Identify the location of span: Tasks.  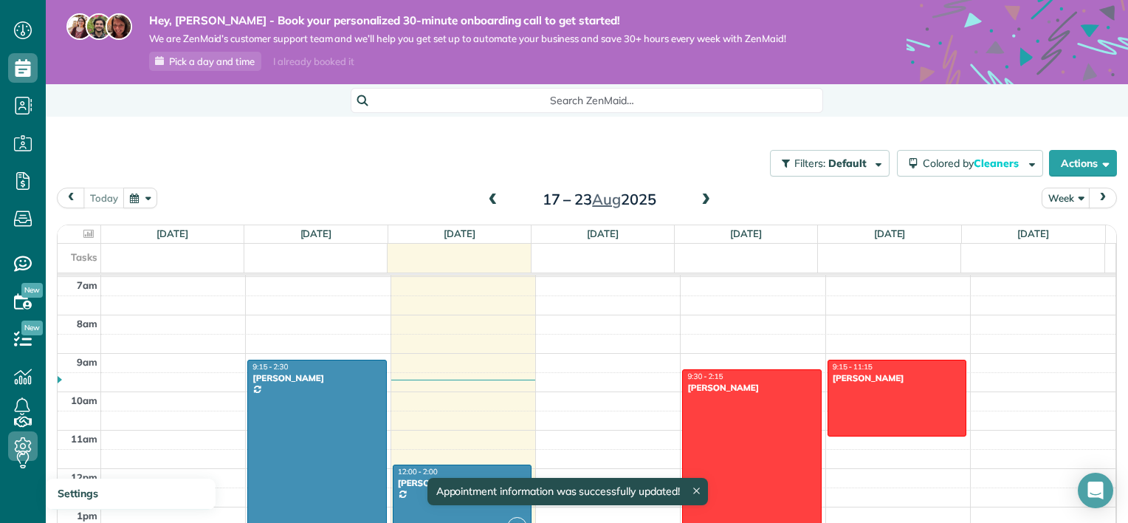
(84, 257).